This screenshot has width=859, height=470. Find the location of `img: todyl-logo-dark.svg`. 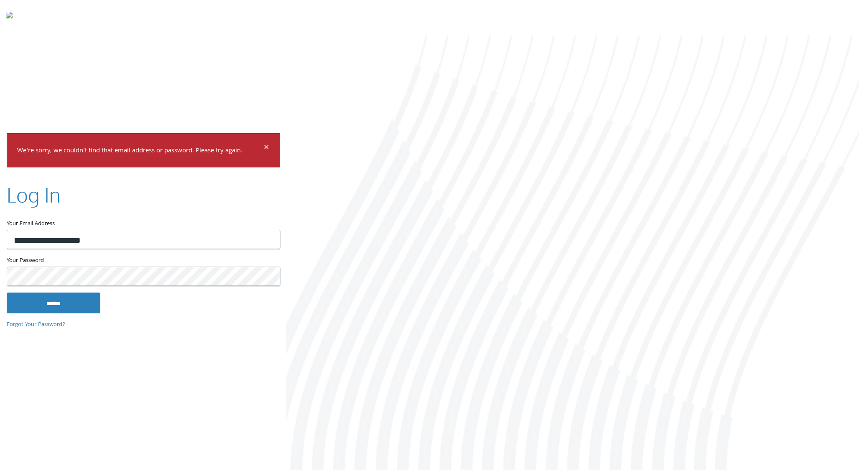

img: todyl-logo-dark.svg is located at coordinates (9, 17).